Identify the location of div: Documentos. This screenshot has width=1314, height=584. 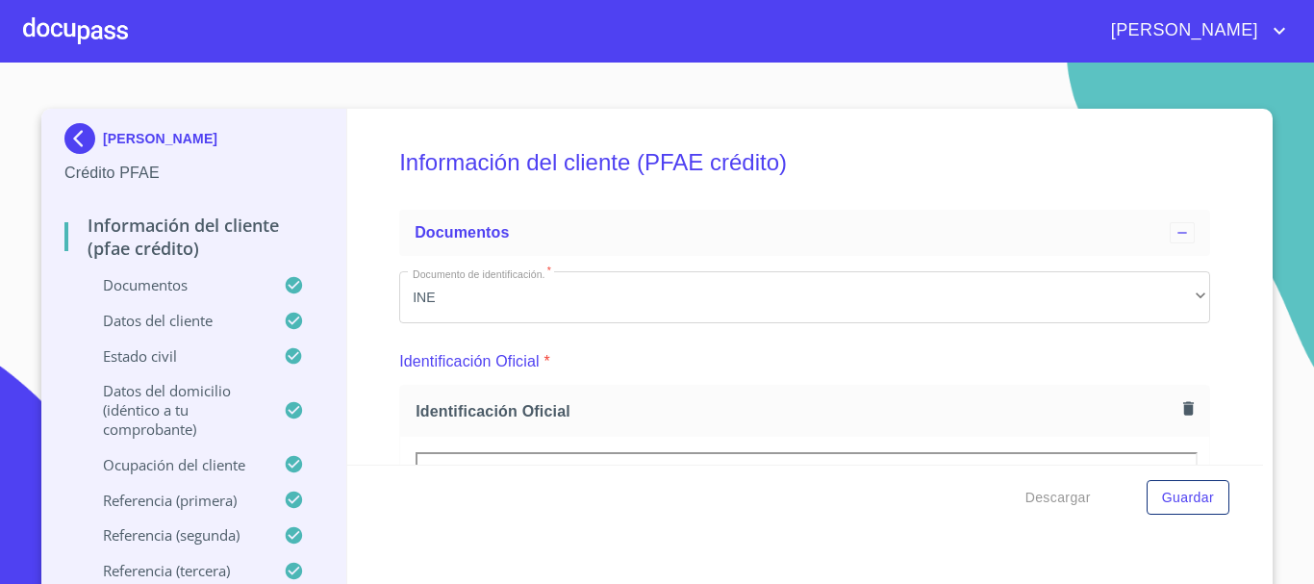
(804, 233).